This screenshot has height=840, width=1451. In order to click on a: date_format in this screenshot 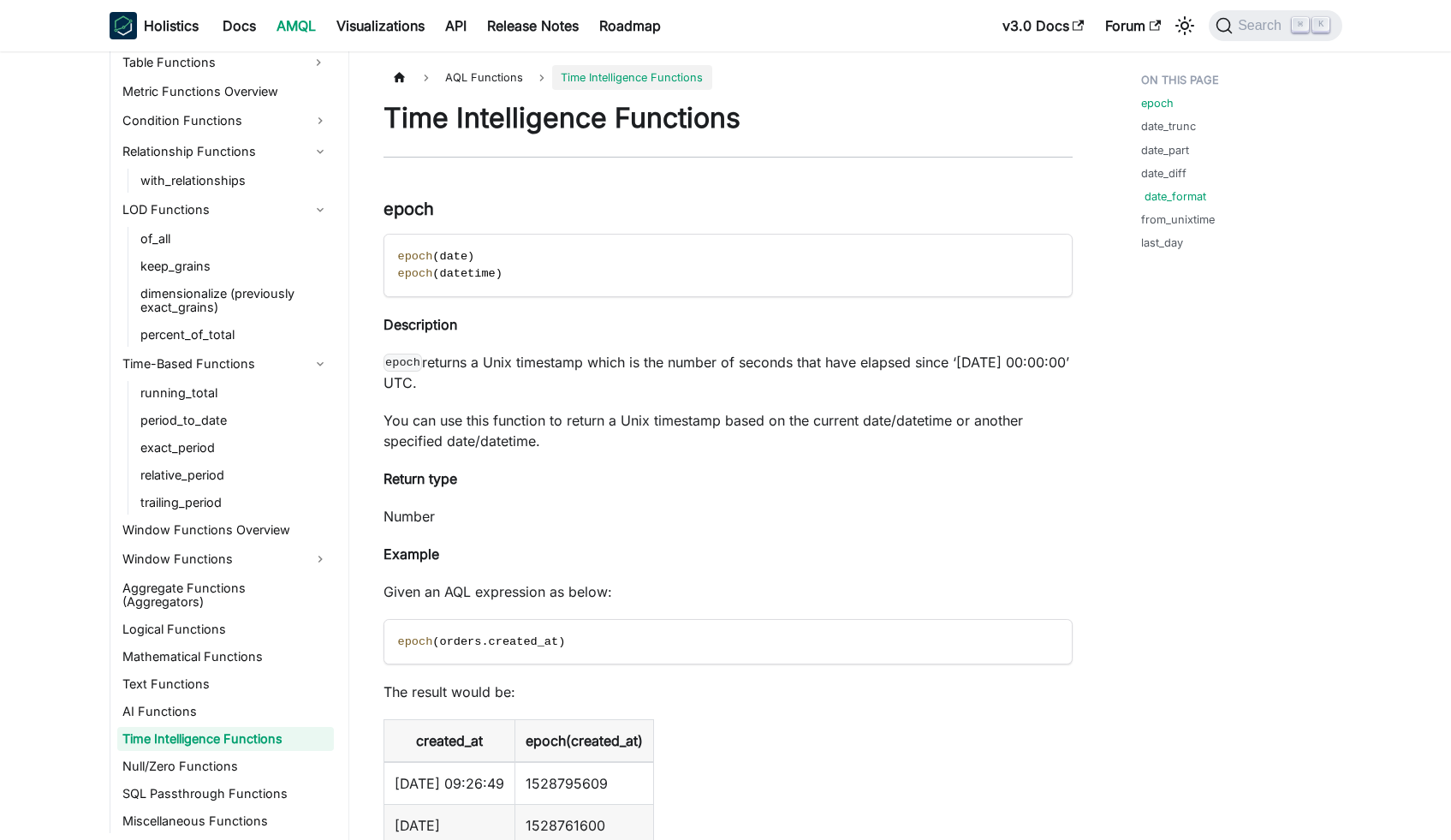, I will do `click(1175, 196)`.